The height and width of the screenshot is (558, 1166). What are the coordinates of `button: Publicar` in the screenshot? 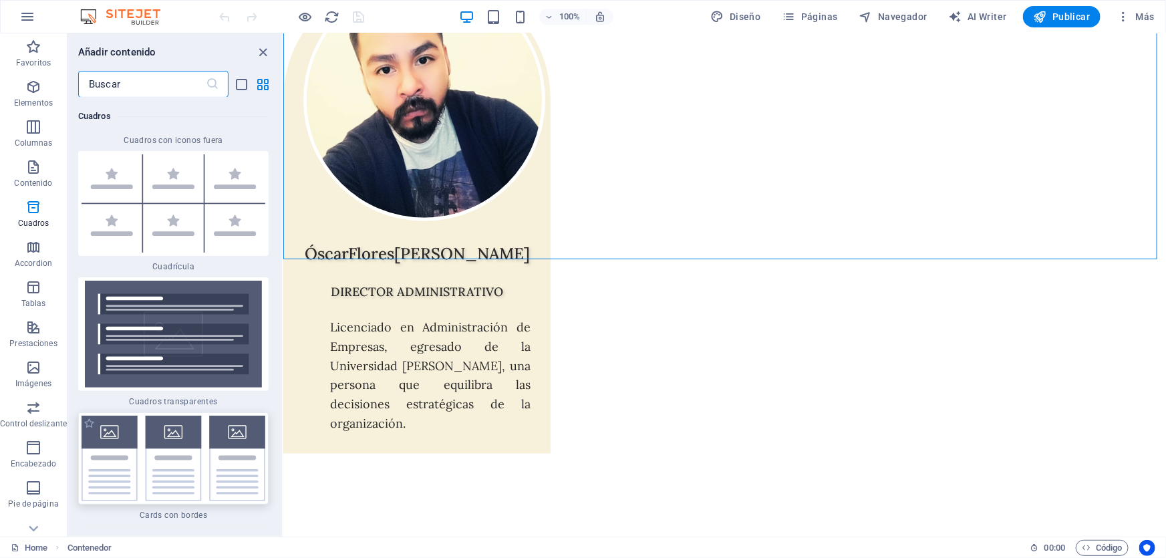 It's located at (1061, 17).